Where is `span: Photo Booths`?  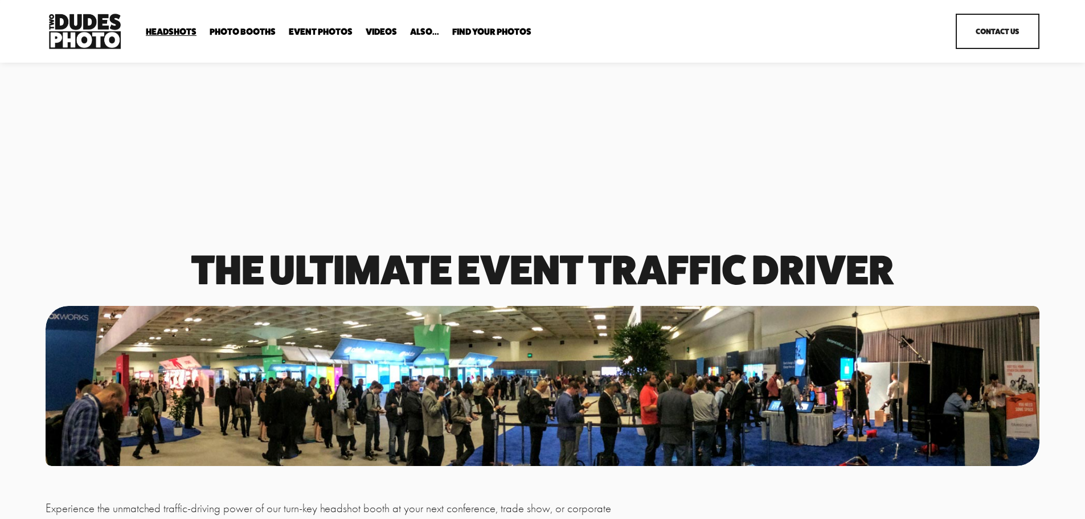 span: Photo Booths is located at coordinates (243, 32).